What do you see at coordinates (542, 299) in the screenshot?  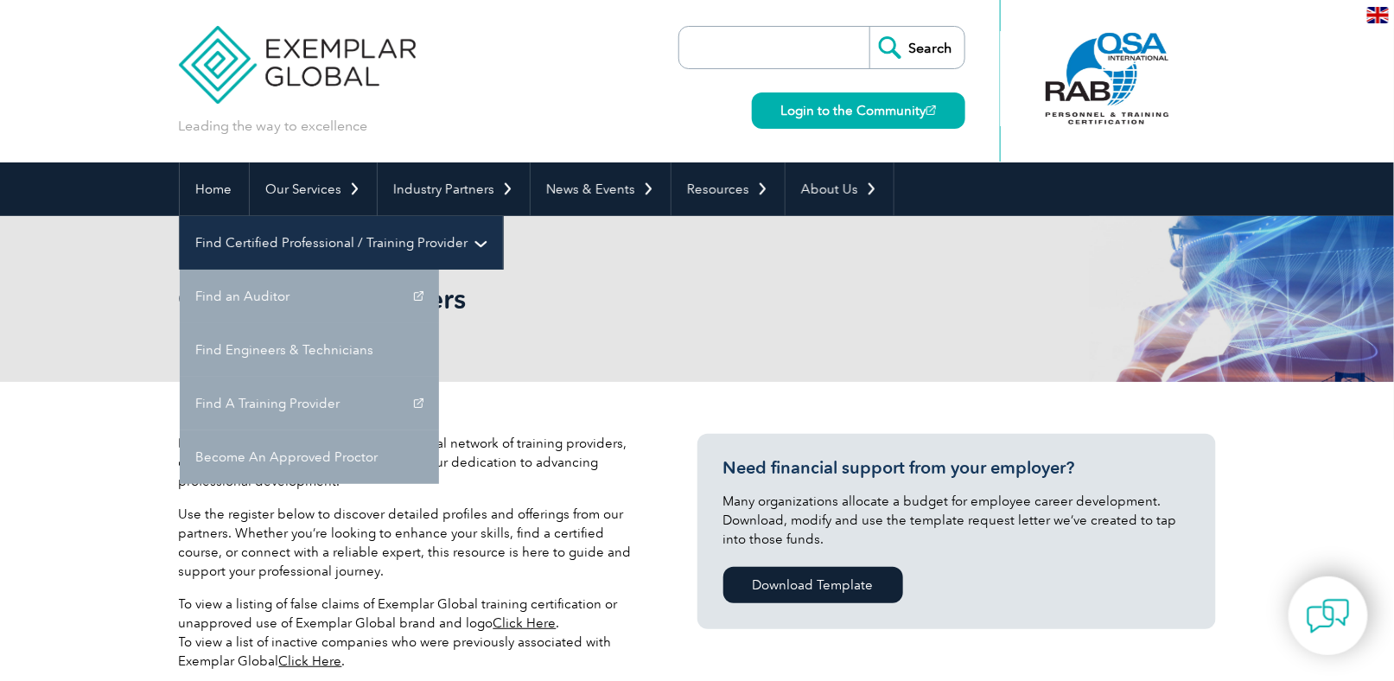 I see `h2: Our Training Providers` at bounding box center [542, 299].